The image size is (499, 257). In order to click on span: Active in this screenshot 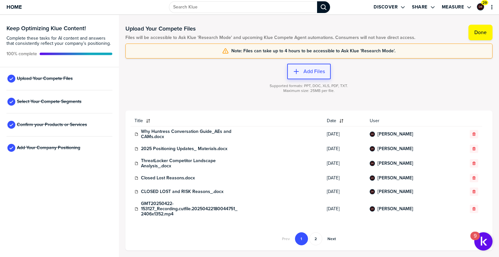, I will do `click(22, 54)`.